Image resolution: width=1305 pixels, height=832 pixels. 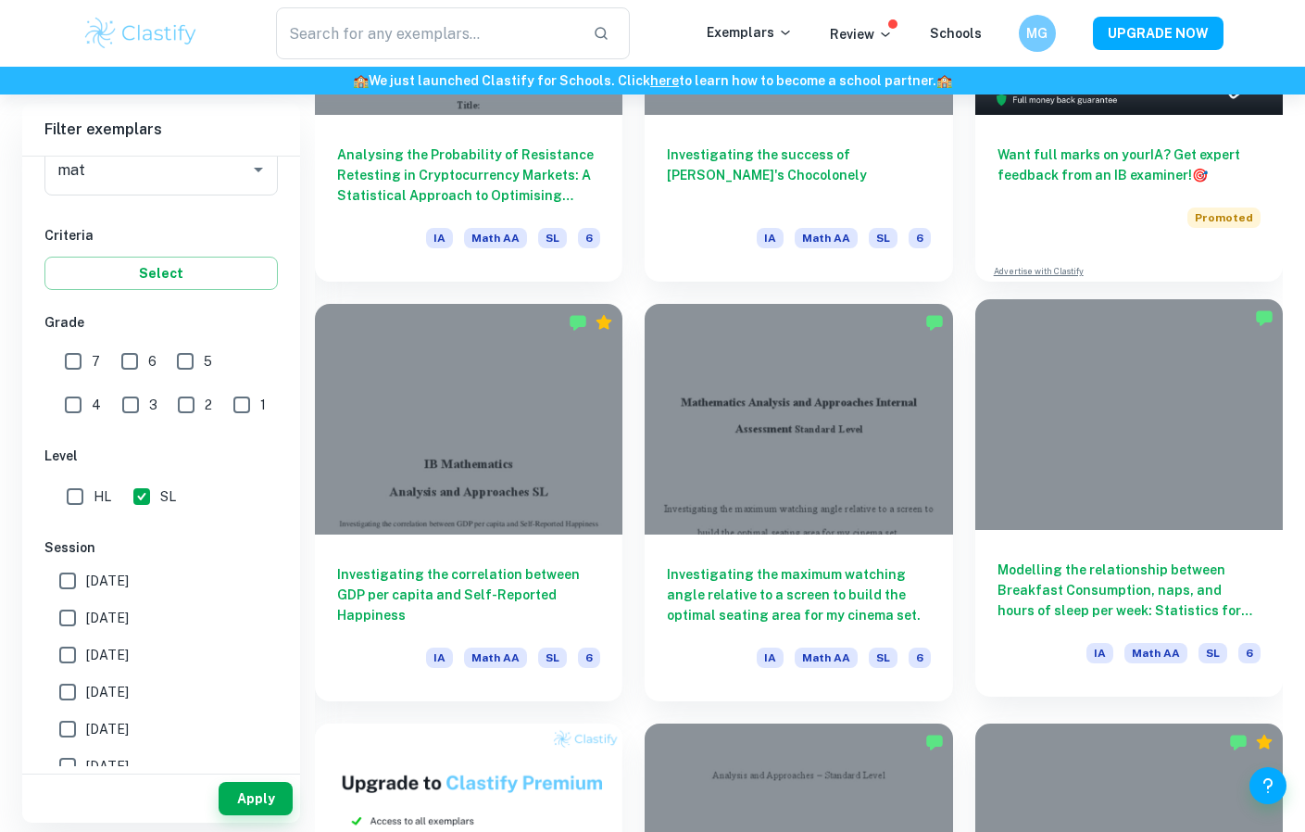 What do you see at coordinates (652, 81) in the screenshot?
I see `h6: We just launched Clastify for Schools. Click to learn how to become a school partner.` at bounding box center [652, 81].